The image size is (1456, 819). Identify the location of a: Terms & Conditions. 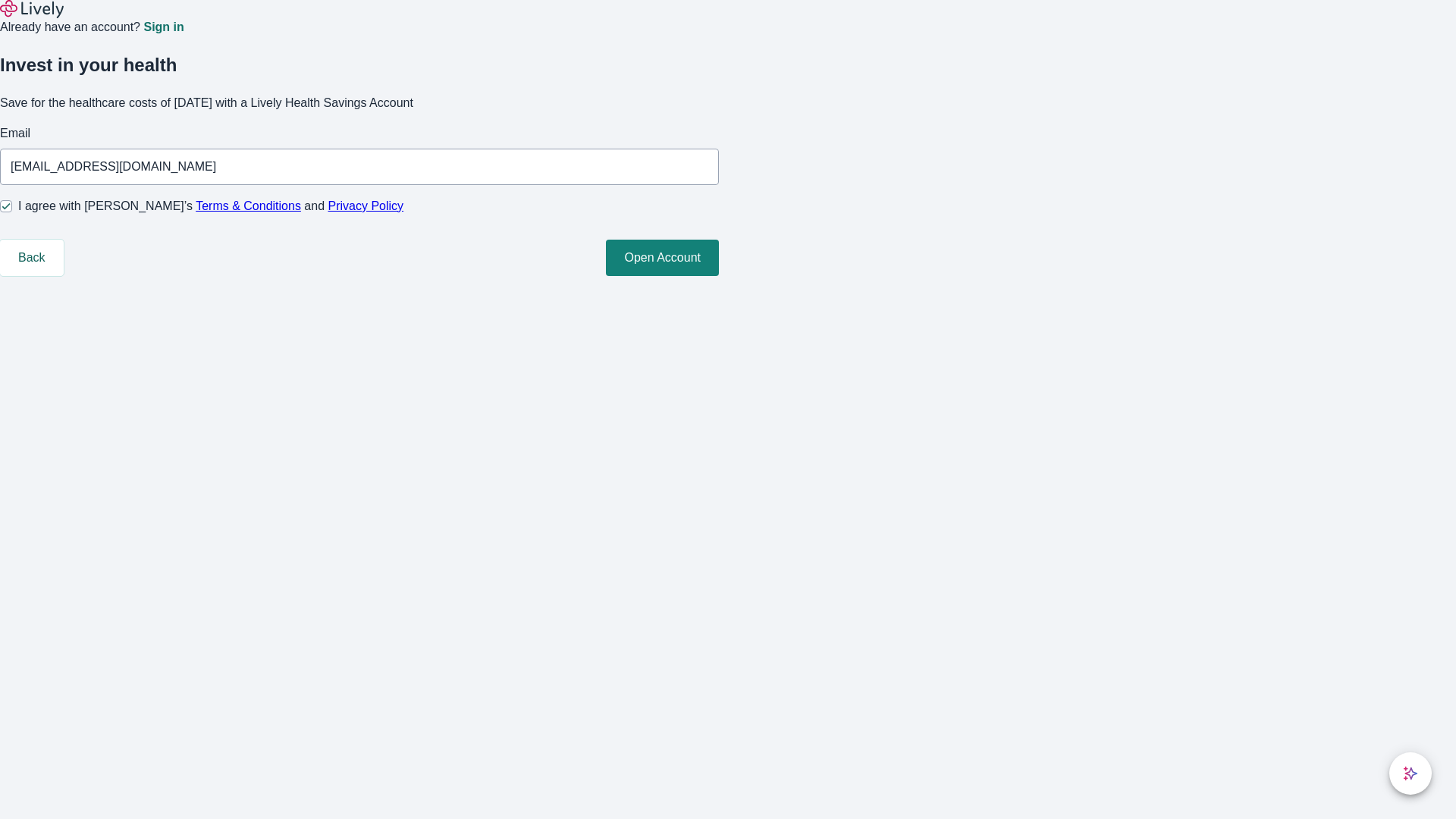
(248, 205).